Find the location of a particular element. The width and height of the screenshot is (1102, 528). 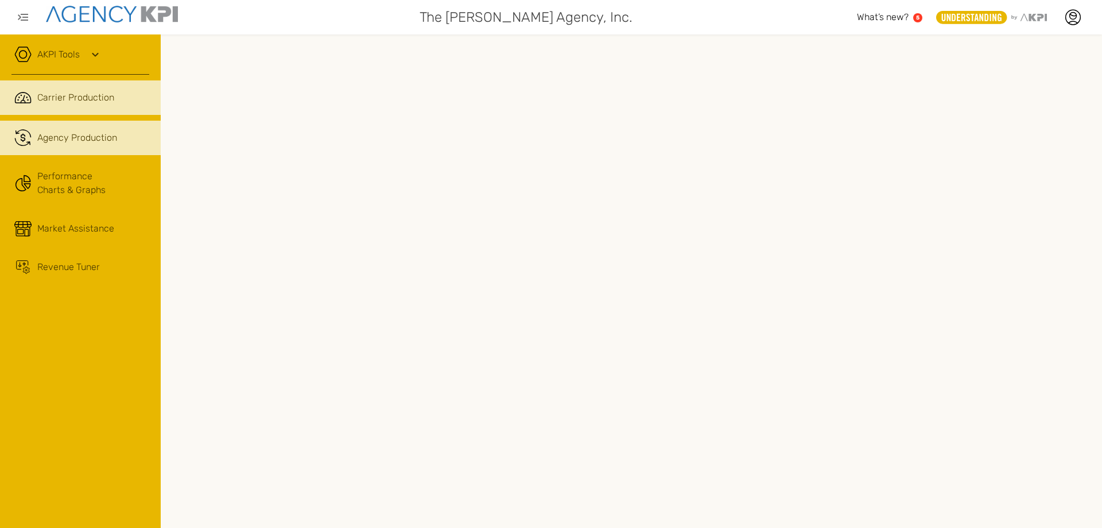

div: Revenue Tuner is located at coordinates (68, 267).